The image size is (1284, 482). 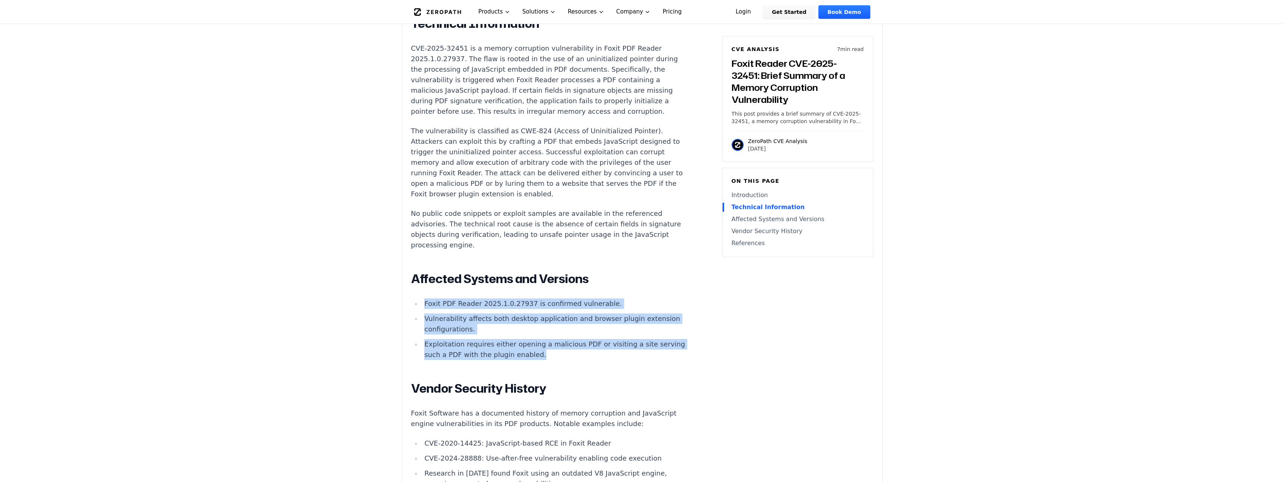 I want to click on li: CVE-2024-28888: Use-after-free vulnerability enabling code execution, so click(x=556, y=459).